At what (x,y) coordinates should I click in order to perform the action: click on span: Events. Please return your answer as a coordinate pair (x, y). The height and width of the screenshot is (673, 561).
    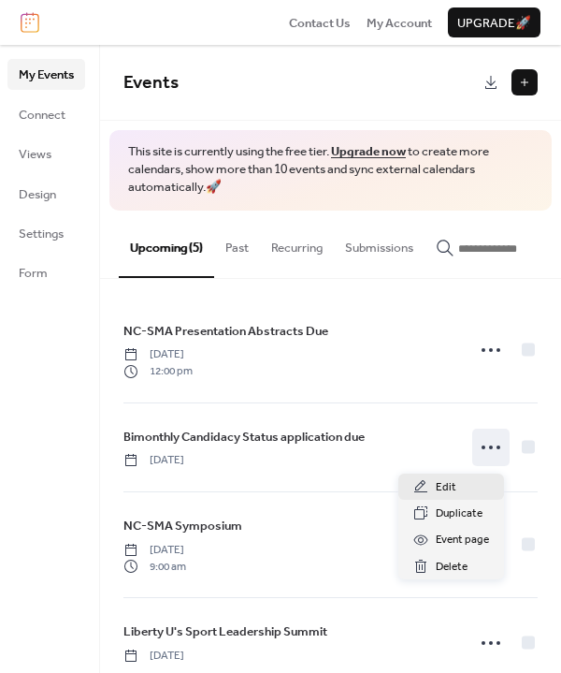
    Looking at the image, I should click on (151, 82).